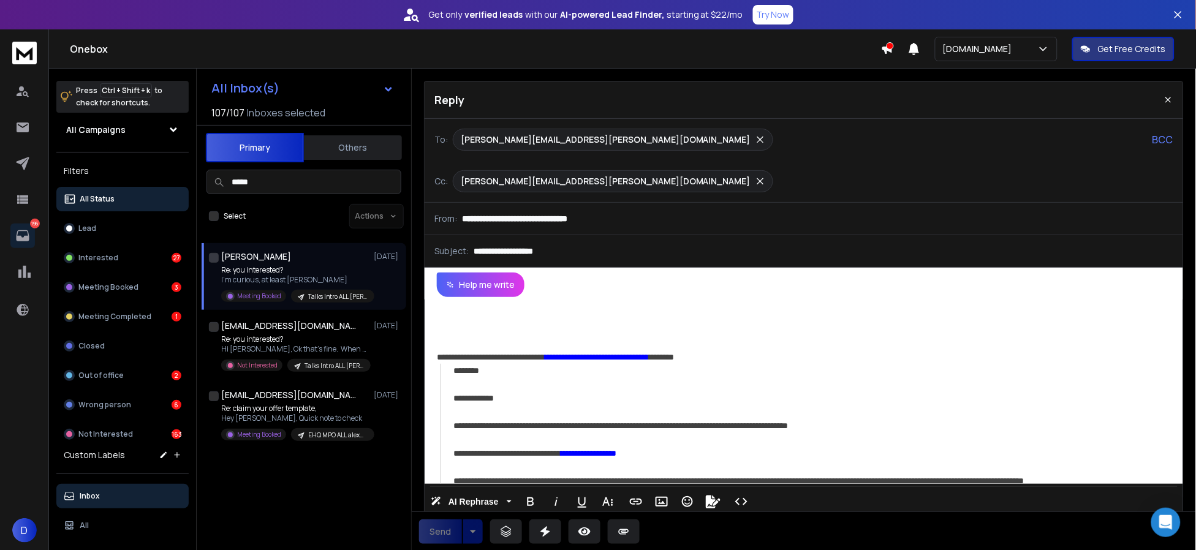 The width and height of the screenshot is (1196, 550). What do you see at coordinates (119, 97) in the screenshot?
I see `p: Press to check for shortcuts.` at bounding box center [119, 97].